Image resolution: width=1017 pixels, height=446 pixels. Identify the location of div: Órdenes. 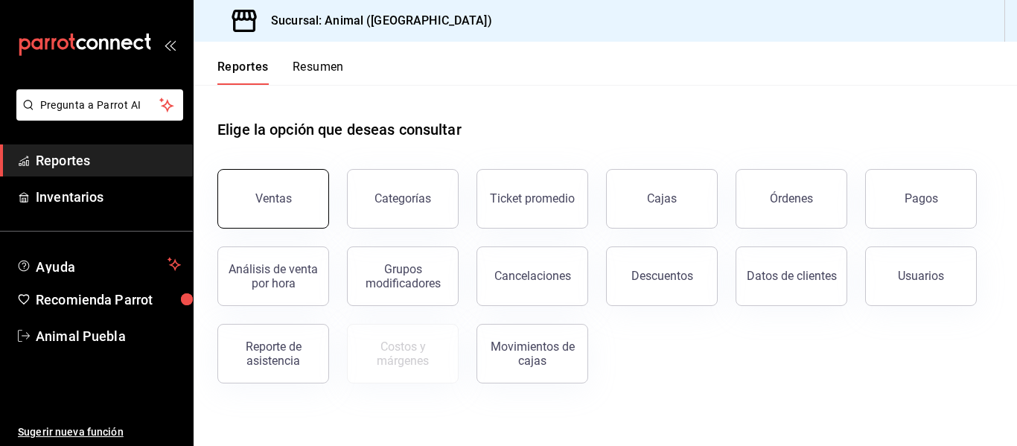
(791, 198).